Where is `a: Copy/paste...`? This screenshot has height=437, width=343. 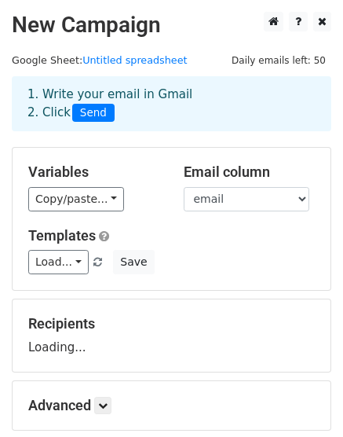
a: Copy/paste... is located at coordinates (76, 199).